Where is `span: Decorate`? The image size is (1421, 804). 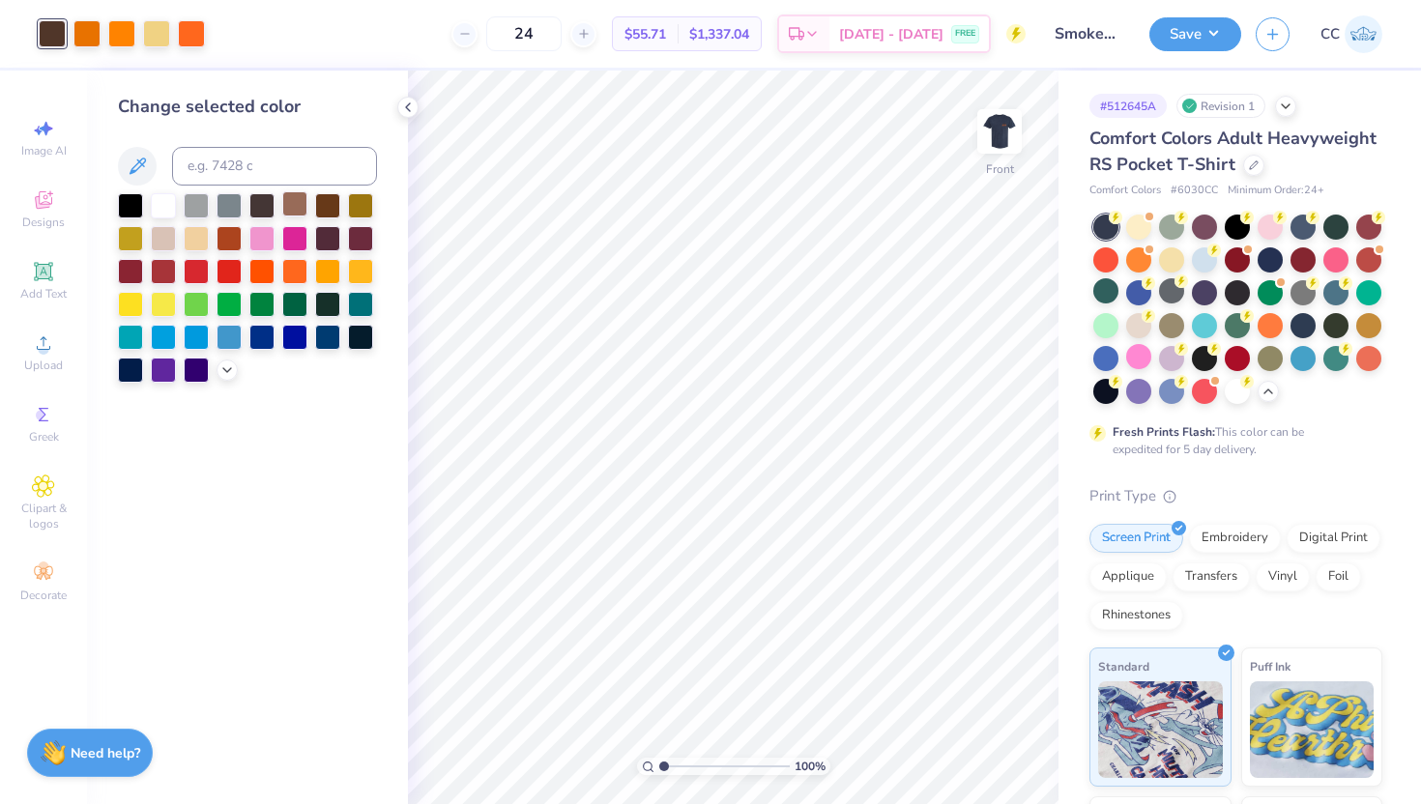
span: Decorate is located at coordinates (44, 596).